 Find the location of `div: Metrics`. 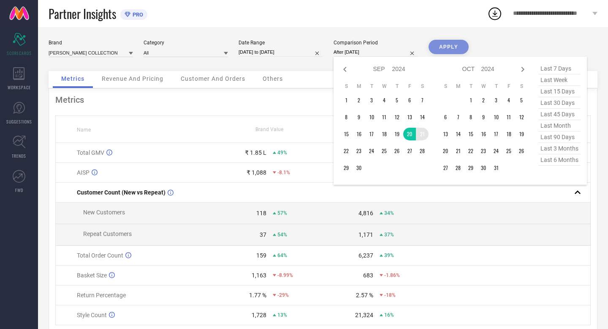

div: Metrics is located at coordinates (323, 100).